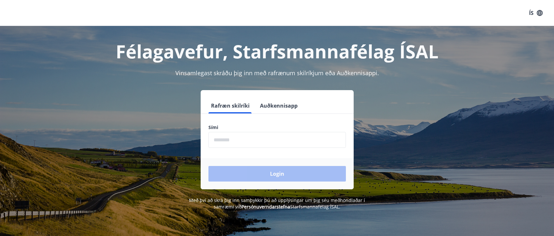 The image size is (554, 236). Describe the element at coordinates (279, 106) in the screenshot. I see `button: Auðkennisapp` at that location.